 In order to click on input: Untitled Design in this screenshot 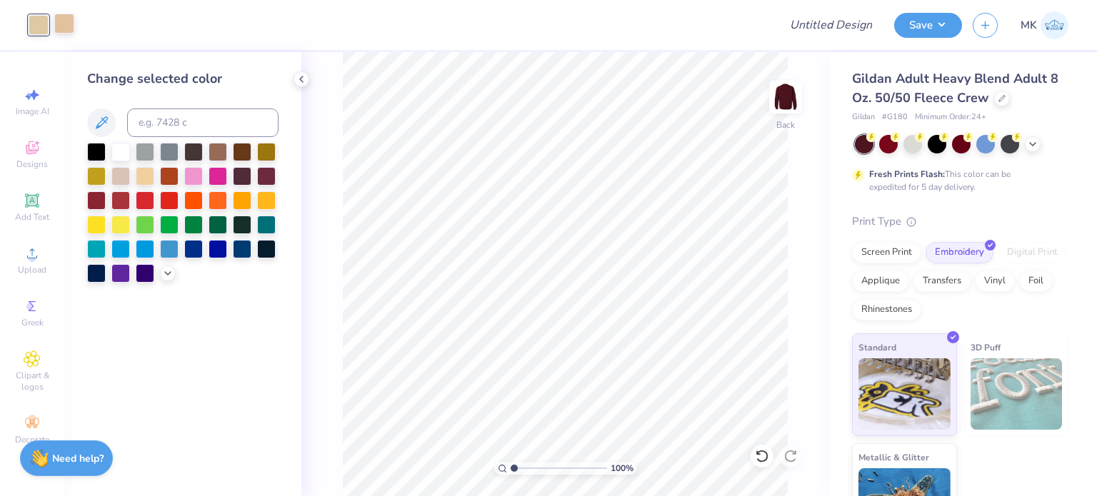, I will do `click(831, 25)`.